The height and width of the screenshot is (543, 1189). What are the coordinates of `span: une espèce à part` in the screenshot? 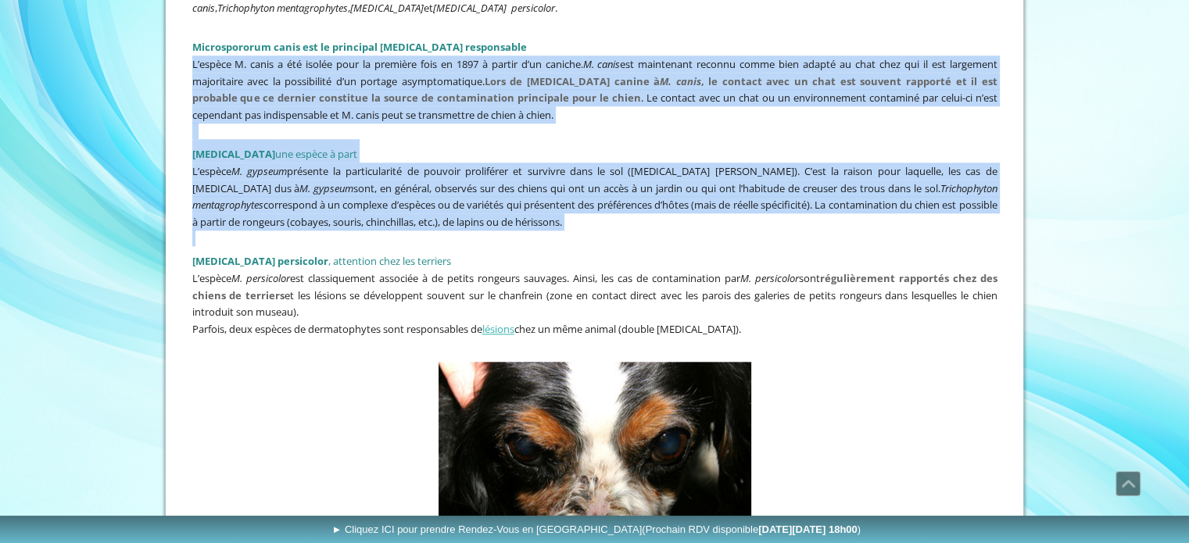 It's located at (274, 154).